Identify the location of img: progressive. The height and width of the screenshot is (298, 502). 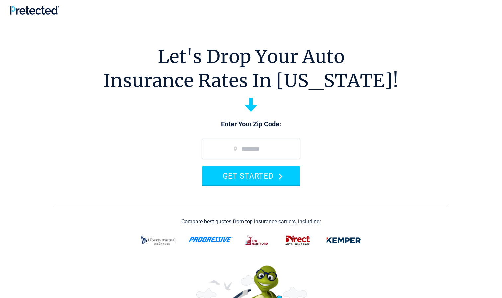
(211, 240).